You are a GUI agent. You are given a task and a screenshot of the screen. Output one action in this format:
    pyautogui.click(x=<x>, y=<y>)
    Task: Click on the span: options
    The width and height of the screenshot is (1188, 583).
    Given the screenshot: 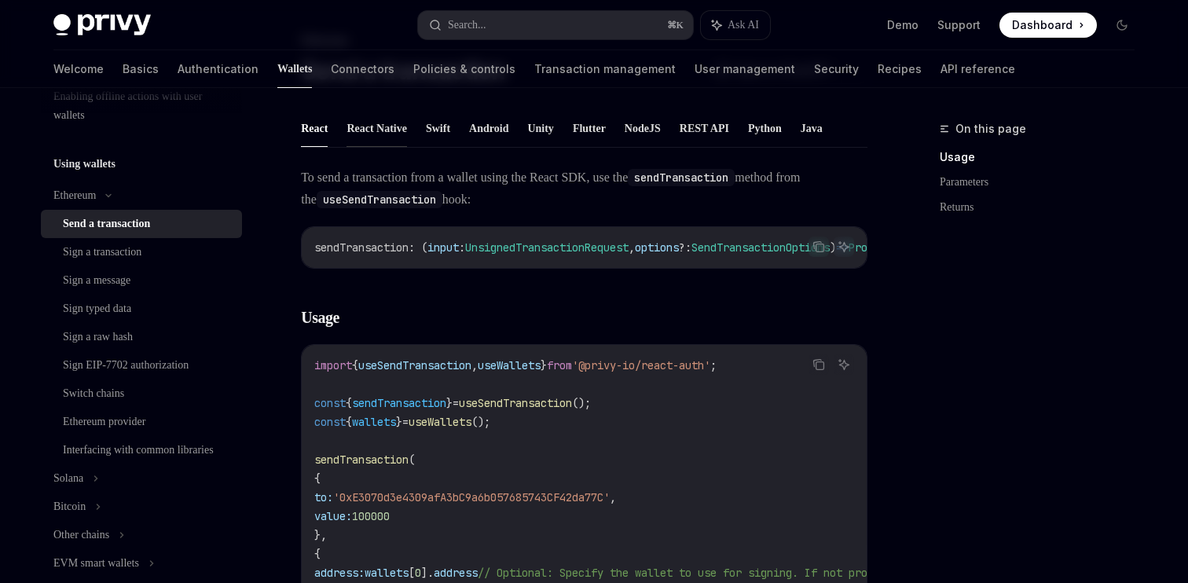 What is the action you would take?
    pyautogui.click(x=657, y=248)
    